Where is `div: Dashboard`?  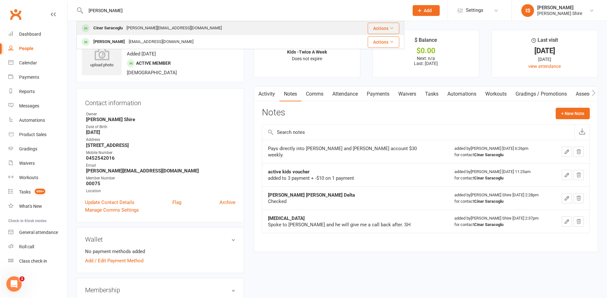 div: Dashboard is located at coordinates (30, 34).